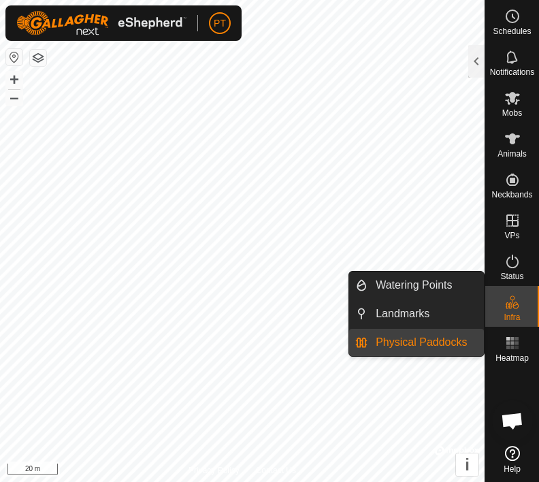 Image resolution: width=539 pixels, height=482 pixels. Describe the element at coordinates (275, 470) in the screenshot. I see `a: Contact Us` at that location.